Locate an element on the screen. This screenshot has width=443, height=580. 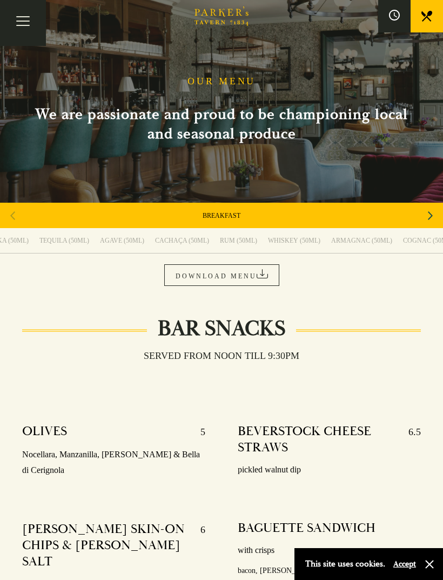
div: TEQUILA (50ML) is located at coordinates (64, 241).